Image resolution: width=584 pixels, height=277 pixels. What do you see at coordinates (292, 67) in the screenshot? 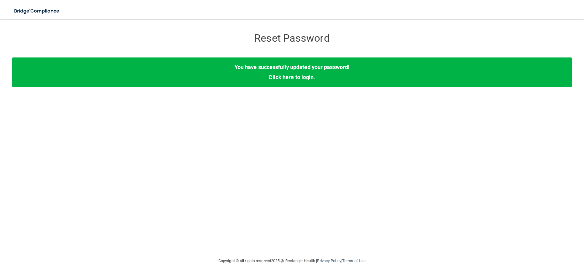
I see `b: You have successfully updated your password!` at bounding box center [292, 67].